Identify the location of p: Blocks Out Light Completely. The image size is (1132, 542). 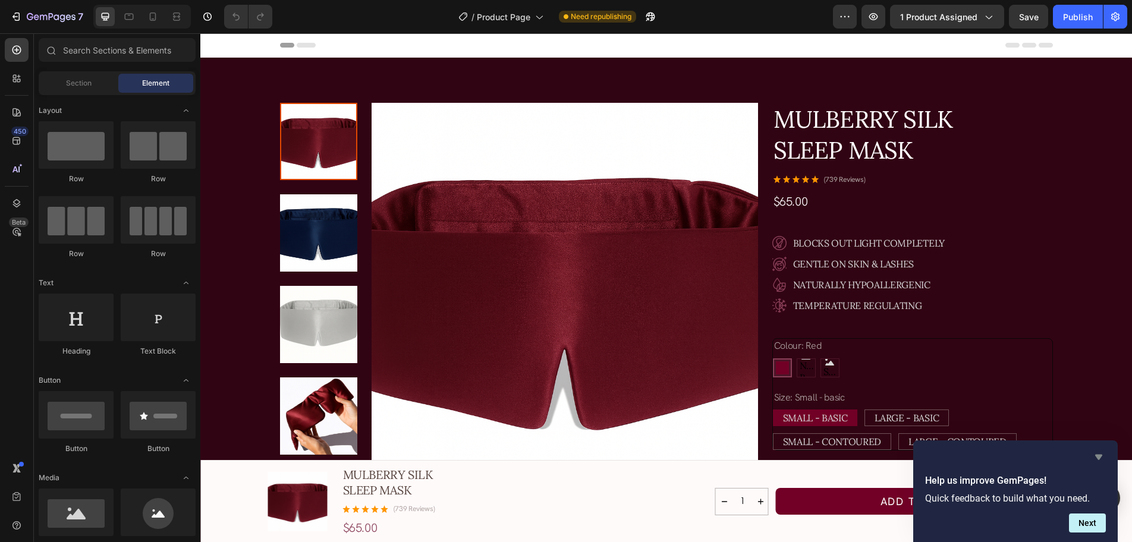
(668, 210).